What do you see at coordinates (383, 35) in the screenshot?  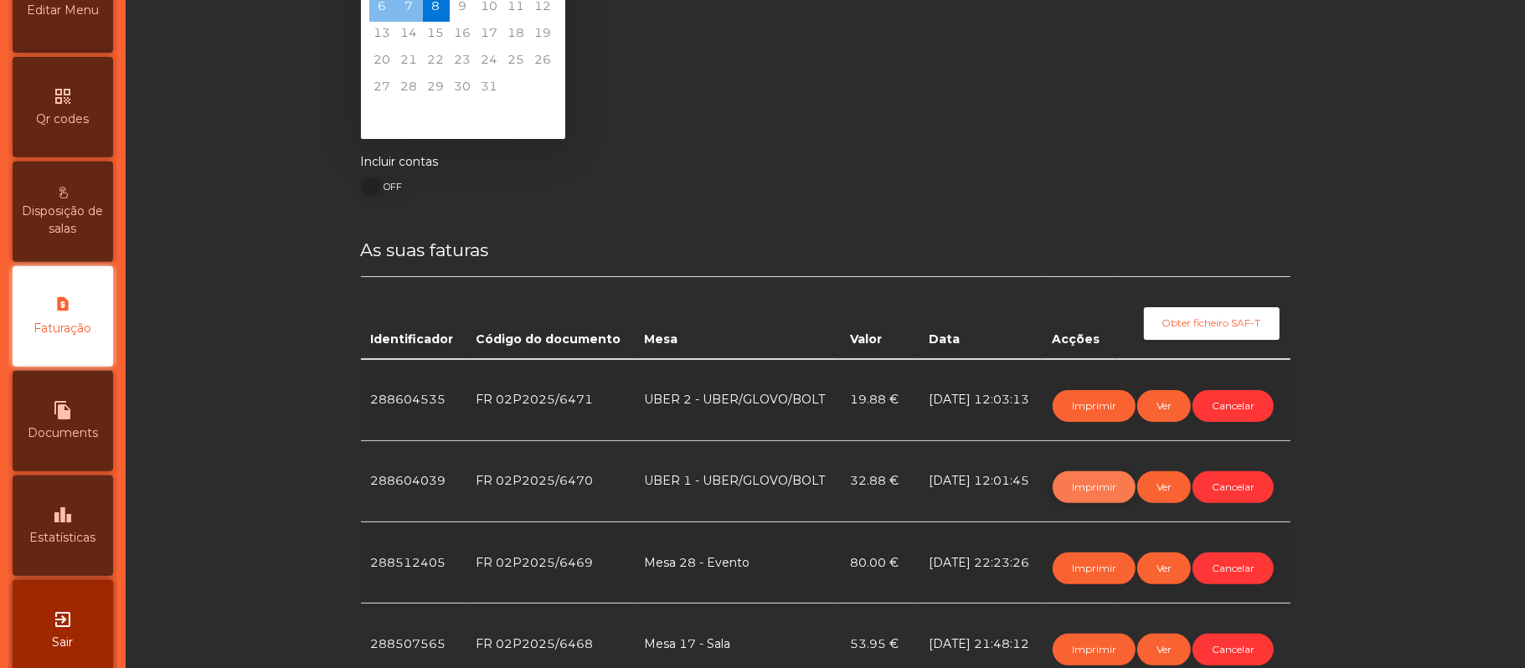 I see `div: Monday, October 13, 2025` at bounding box center [383, 35].